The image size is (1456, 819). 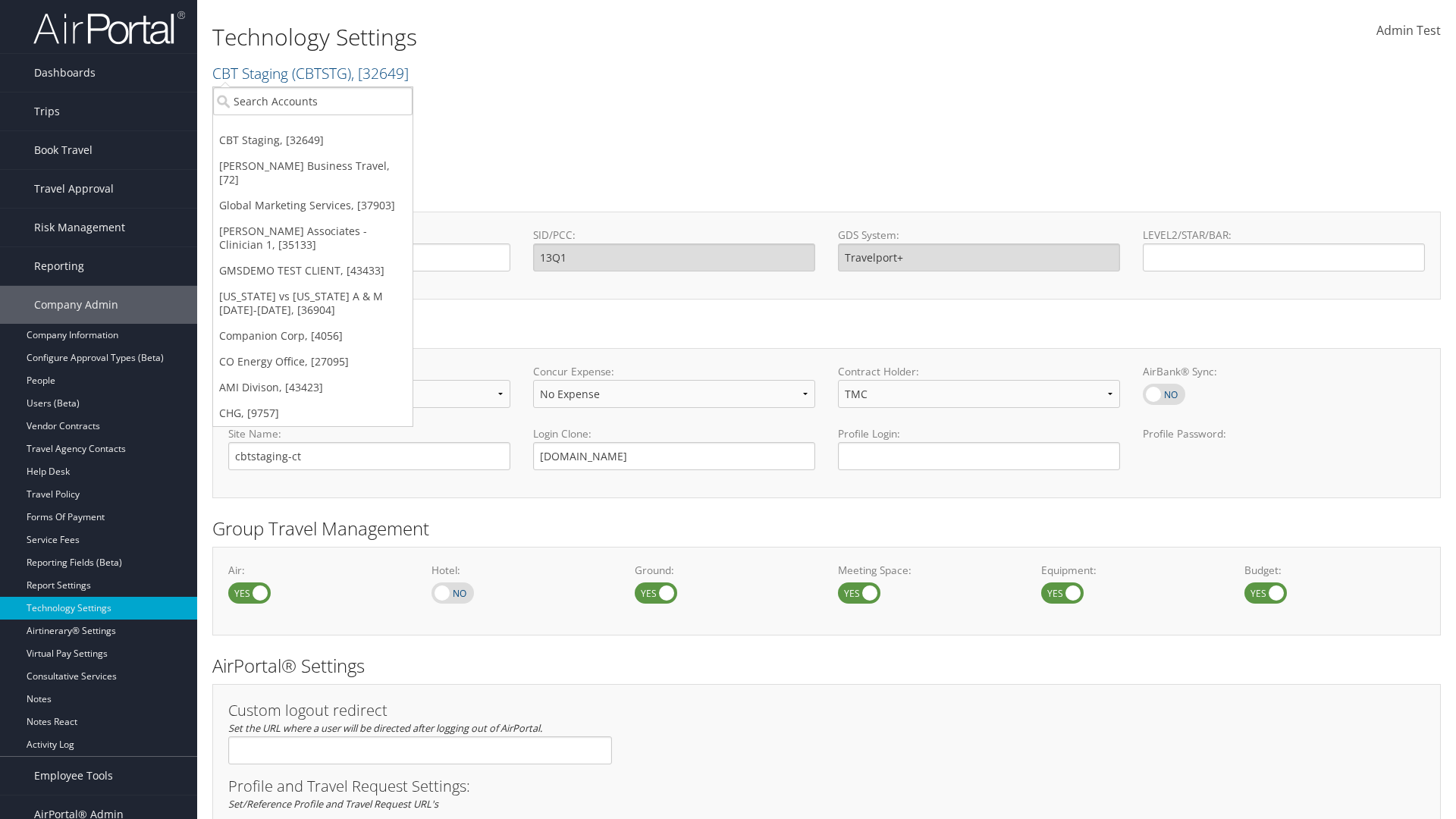 What do you see at coordinates (827, 665) in the screenshot?
I see `h2: AirPortal® Settings` at bounding box center [827, 665].